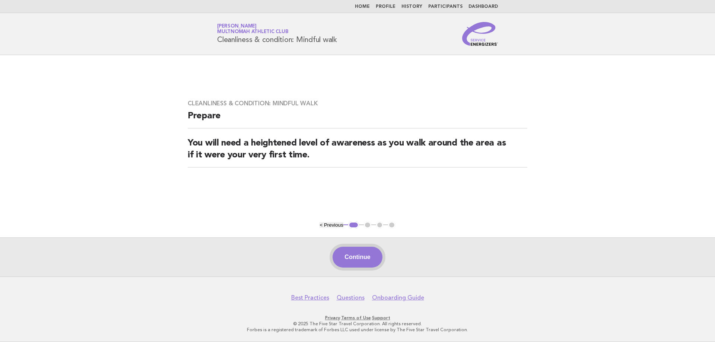 The image size is (715, 342). What do you see at coordinates (445, 7) in the screenshot?
I see `a: Participants` at bounding box center [445, 7].